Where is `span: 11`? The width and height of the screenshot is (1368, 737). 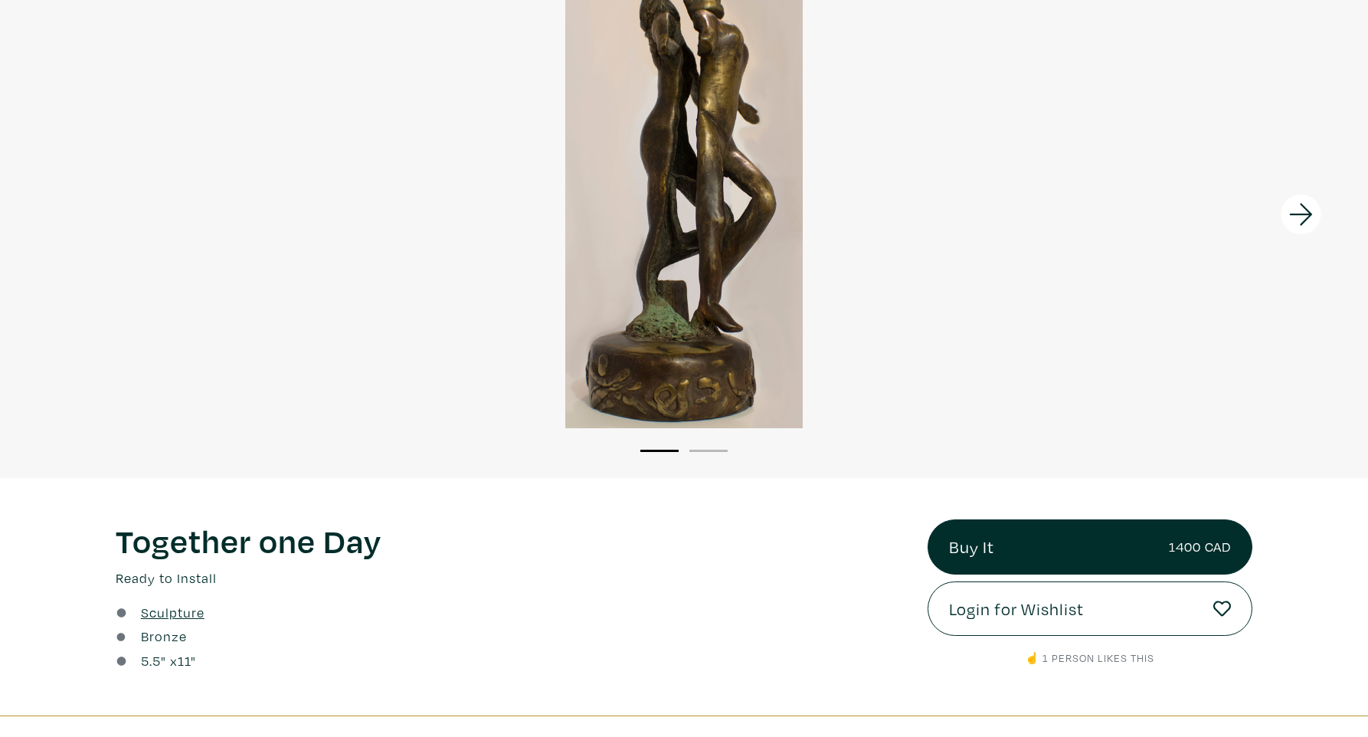
span: 11 is located at coordinates (184, 660).